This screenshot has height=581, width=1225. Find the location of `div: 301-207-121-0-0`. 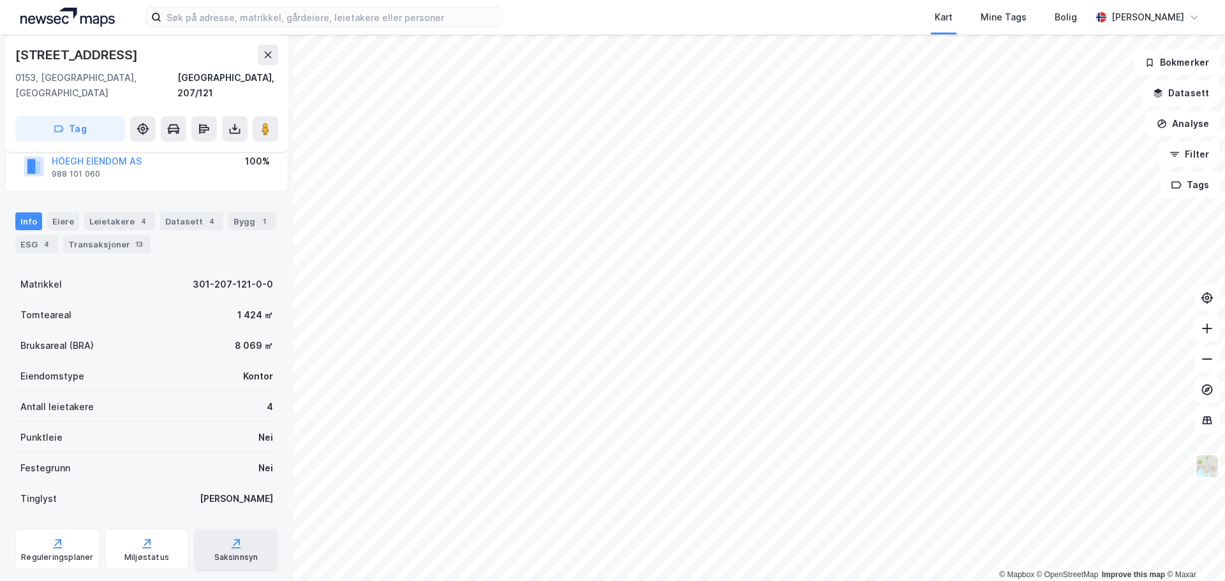

div: 301-207-121-0-0 is located at coordinates (233, 285).